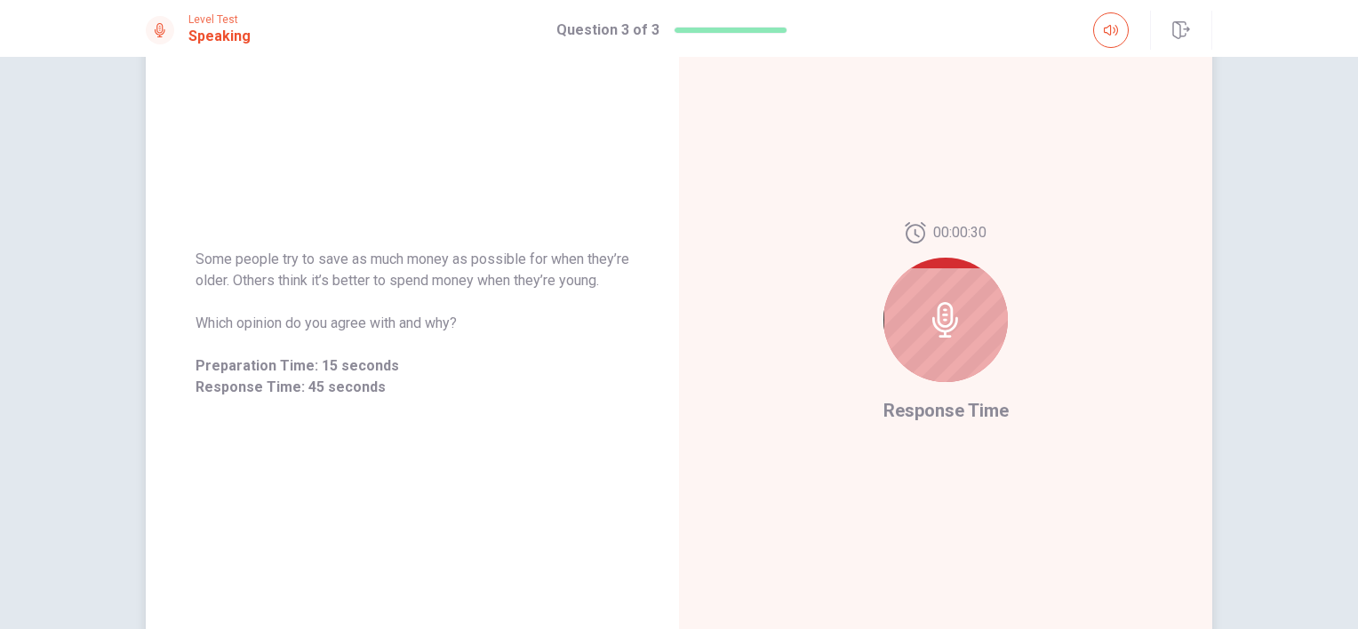 This screenshot has width=1358, height=629. What do you see at coordinates (219, 36) in the screenshot?
I see `h1: Speaking` at bounding box center [219, 36].